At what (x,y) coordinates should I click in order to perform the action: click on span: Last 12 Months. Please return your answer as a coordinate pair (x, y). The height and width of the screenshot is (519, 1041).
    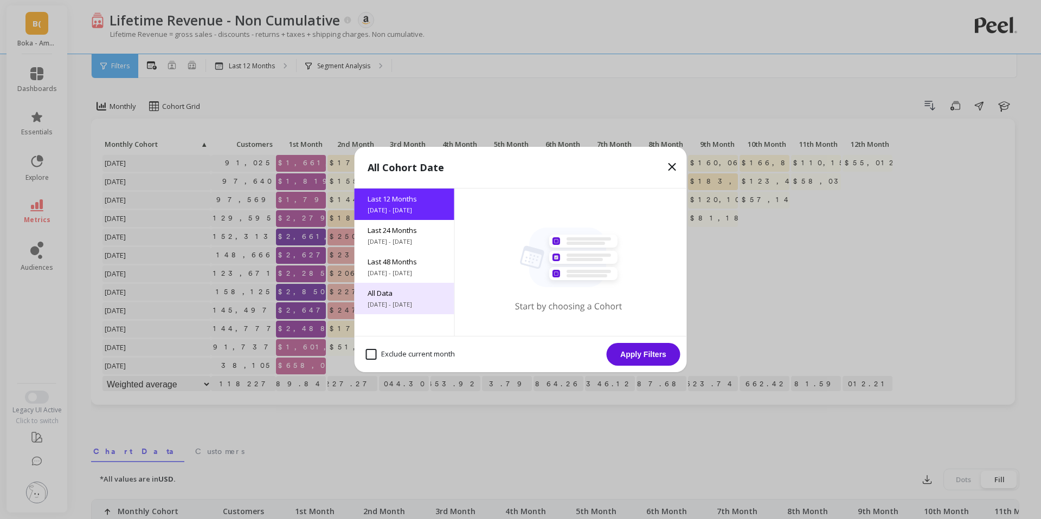
    Looking at the image, I should click on (404, 199).